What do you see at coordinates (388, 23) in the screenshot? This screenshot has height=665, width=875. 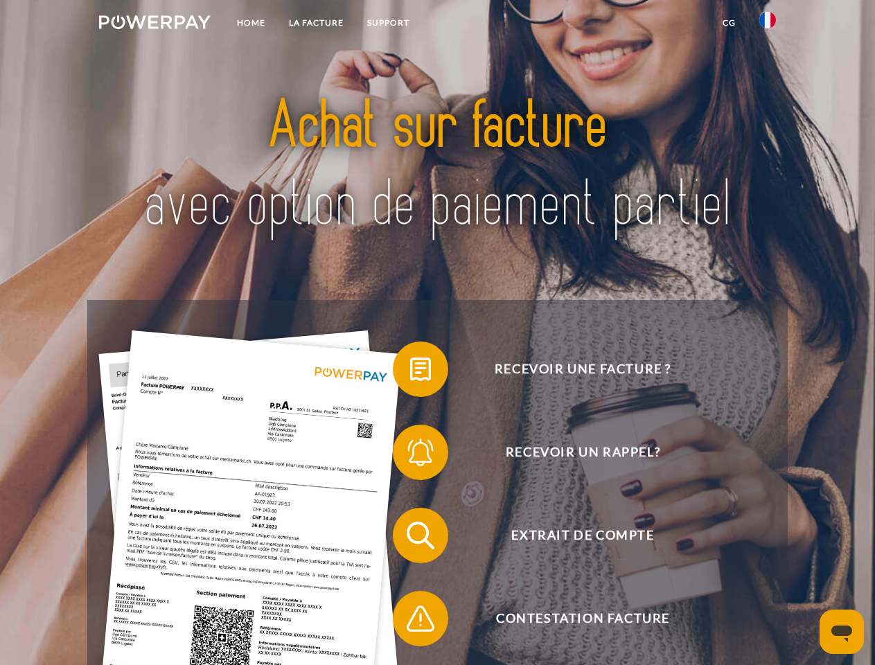 I see `a: Support` at bounding box center [388, 23].